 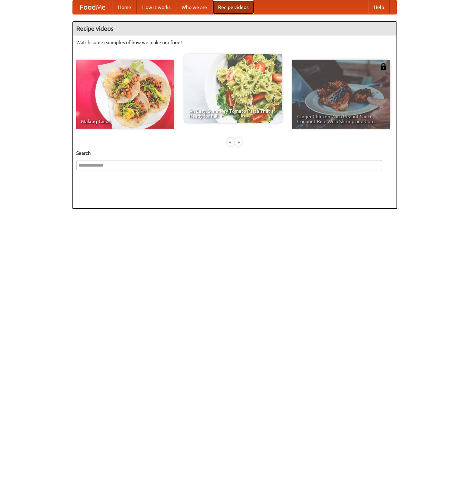 I want to click on img: 483408.png, so click(x=383, y=67).